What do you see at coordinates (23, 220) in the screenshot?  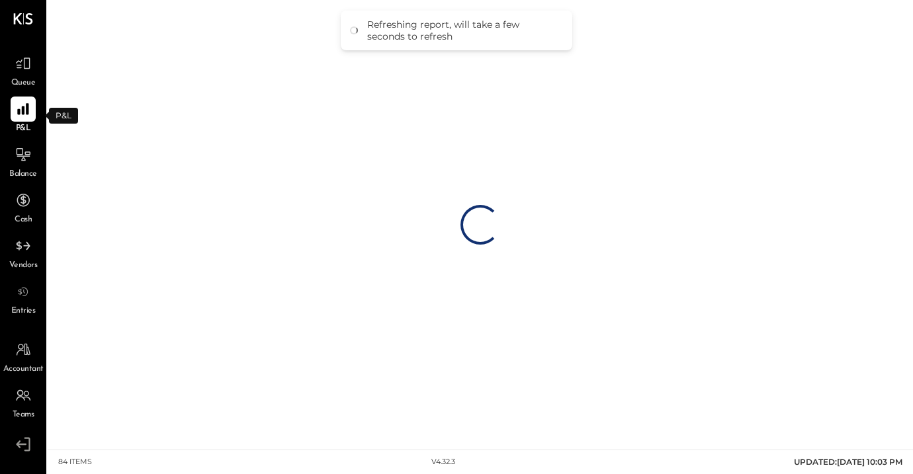 I see `span: Cash` at bounding box center [23, 220].